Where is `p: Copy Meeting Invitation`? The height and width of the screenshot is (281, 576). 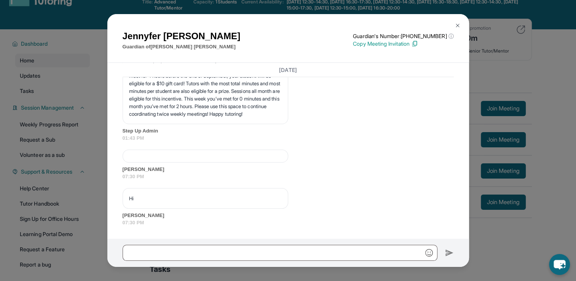
p: Copy Meeting Invitation is located at coordinates (403, 44).